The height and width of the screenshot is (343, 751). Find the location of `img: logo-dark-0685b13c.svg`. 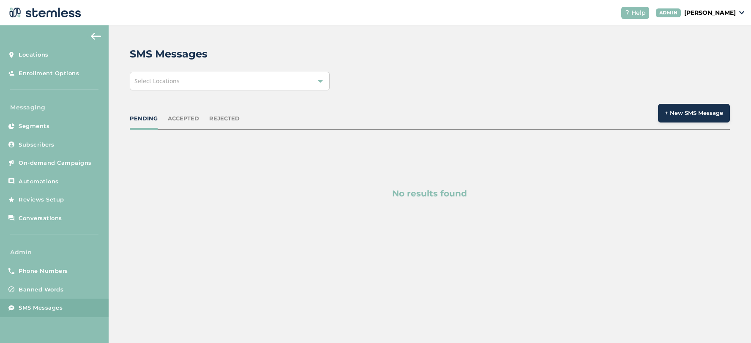

img: logo-dark-0685b13c.svg is located at coordinates (44, 13).